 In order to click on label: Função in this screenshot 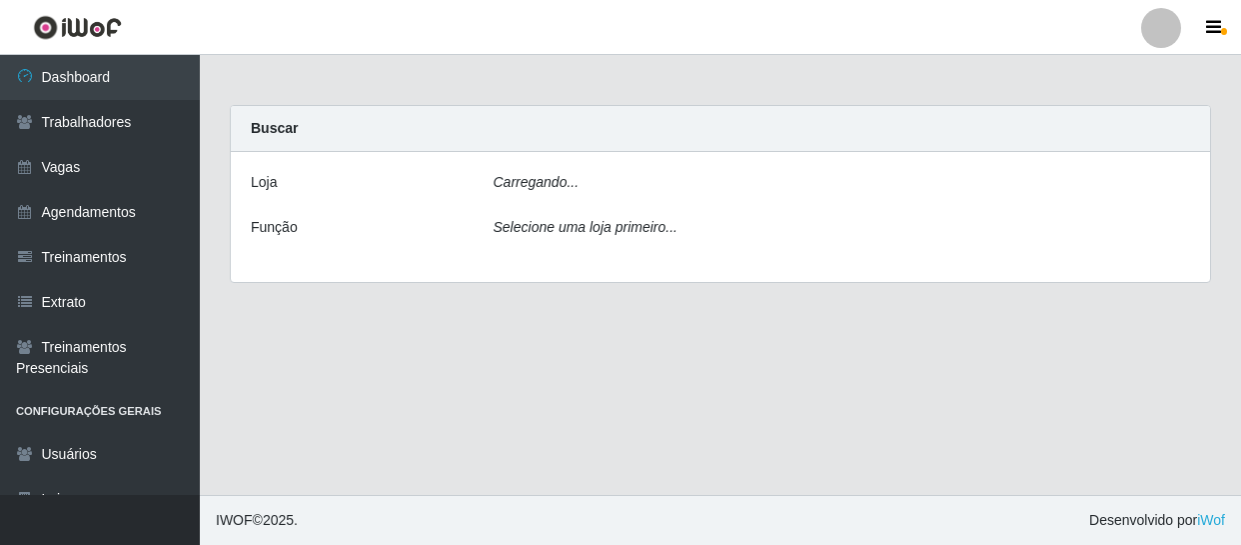, I will do `click(274, 227)`.